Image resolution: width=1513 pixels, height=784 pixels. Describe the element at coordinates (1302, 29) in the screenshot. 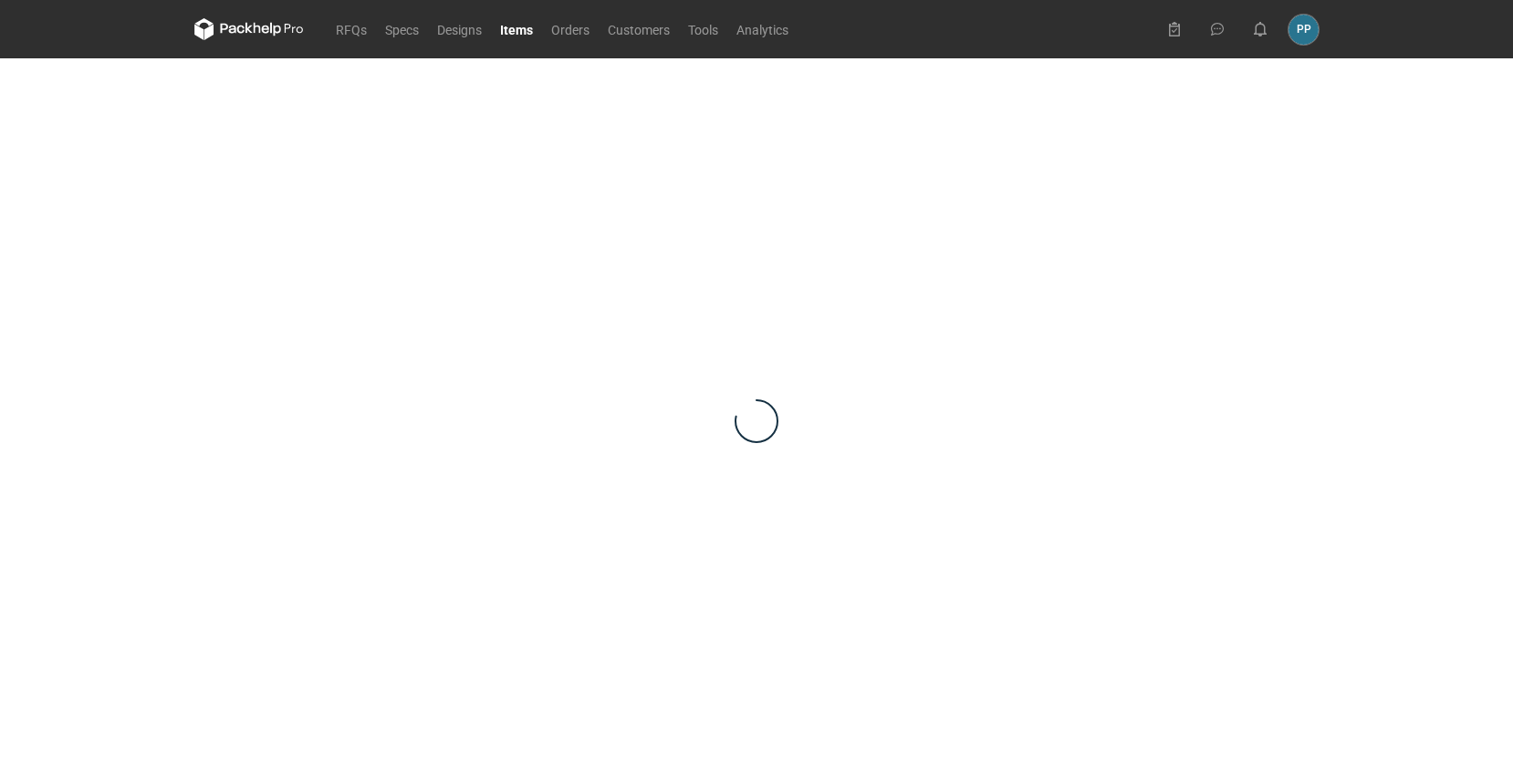

I see `figcaption: PP` at that location.